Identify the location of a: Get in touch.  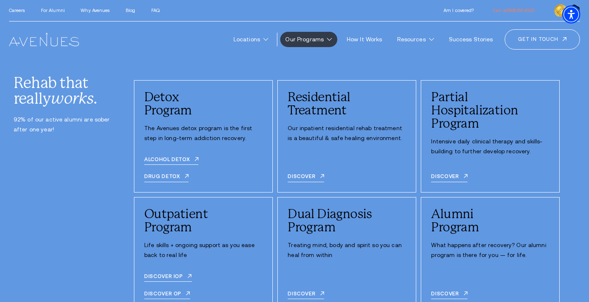
(543, 39).